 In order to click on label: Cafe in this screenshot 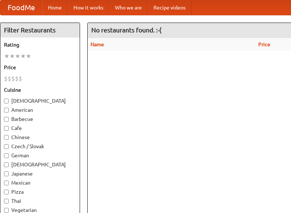, I will do `click(40, 128)`.